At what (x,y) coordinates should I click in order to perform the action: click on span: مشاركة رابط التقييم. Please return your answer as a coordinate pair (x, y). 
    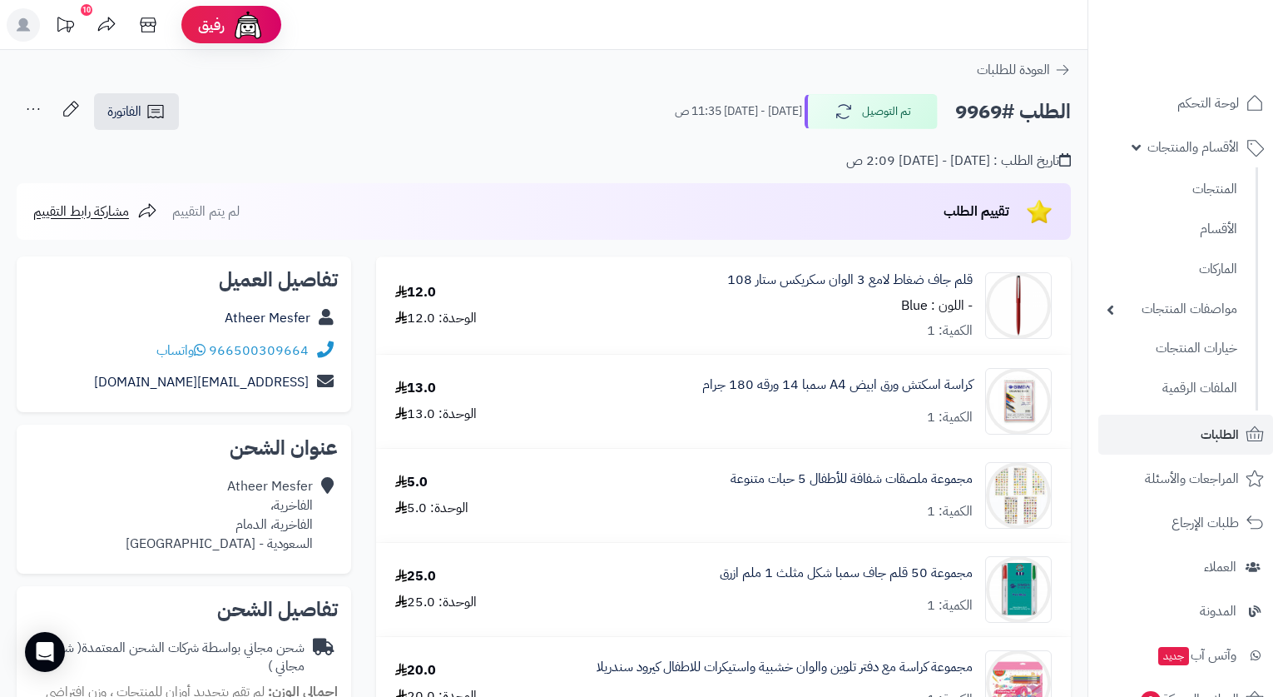
    Looking at the image, I should click on (81, 211).